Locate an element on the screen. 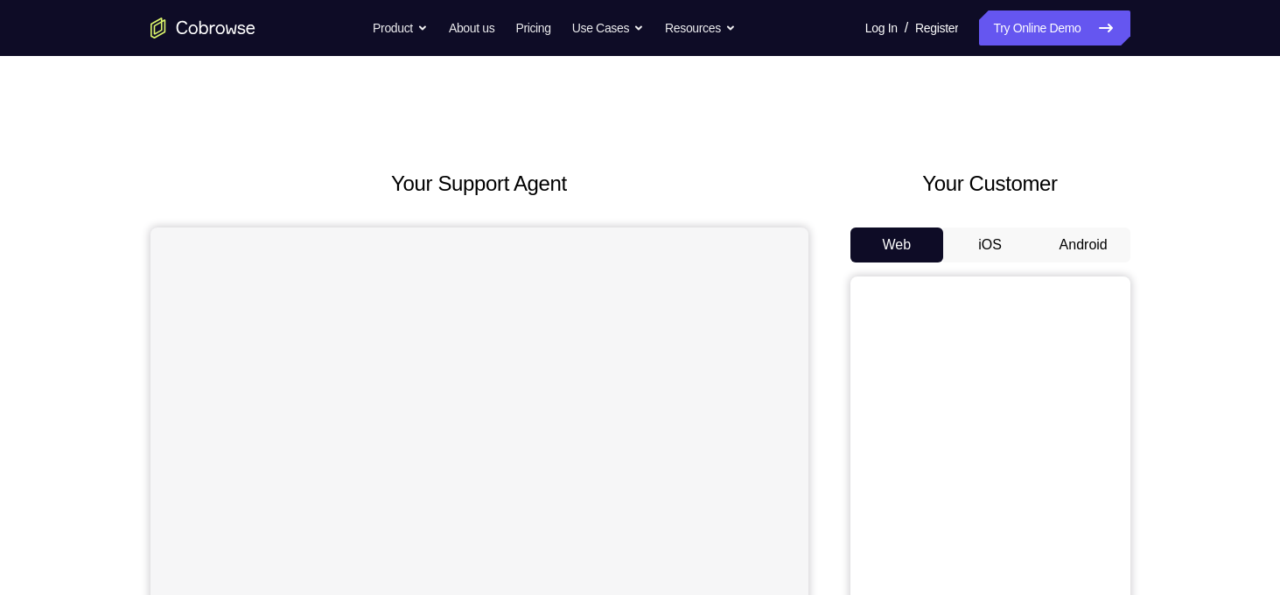 The width and height of the screenshot is (1280, 595). h2: Your Support Agent is located at coordinates (480, 184).